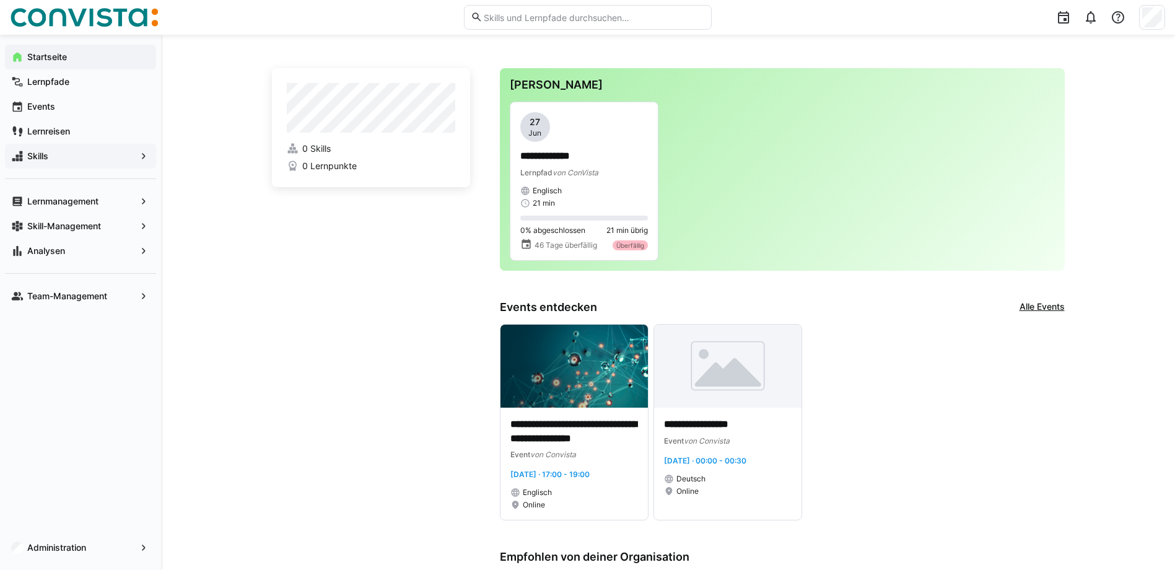 The height and width of the screenshot is (570, 1175). I want to click on h3: Events entdecken, so click(548, 307).